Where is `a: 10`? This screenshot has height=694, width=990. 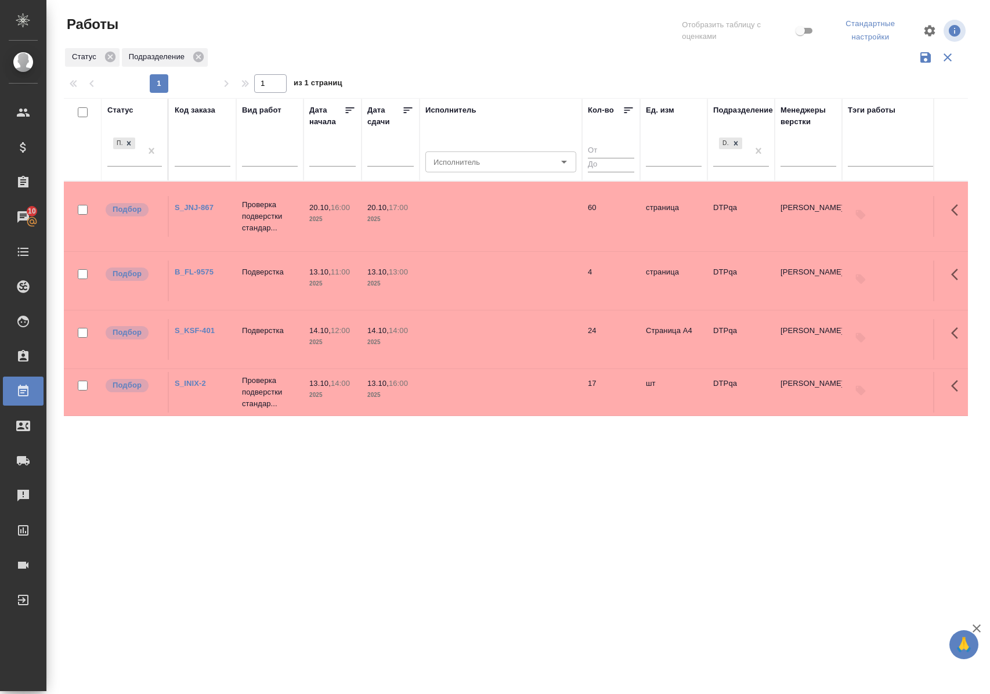
a: 10 is located at coordinates (23, 217).